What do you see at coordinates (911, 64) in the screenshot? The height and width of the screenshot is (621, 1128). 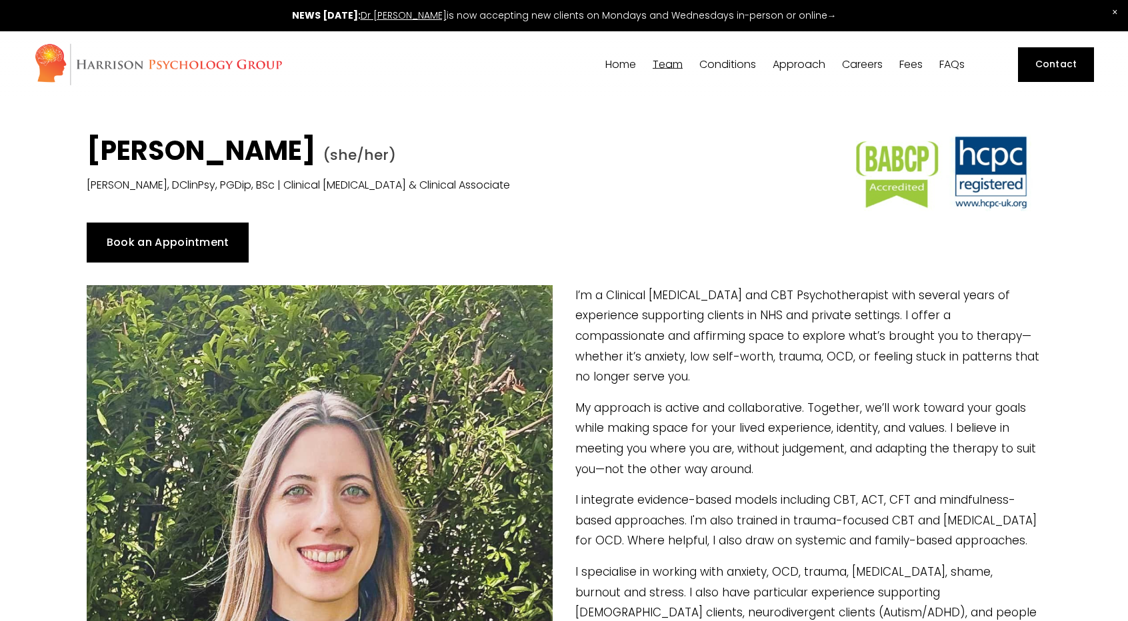 I see `a: Fees` at bounding box center [911, 64].